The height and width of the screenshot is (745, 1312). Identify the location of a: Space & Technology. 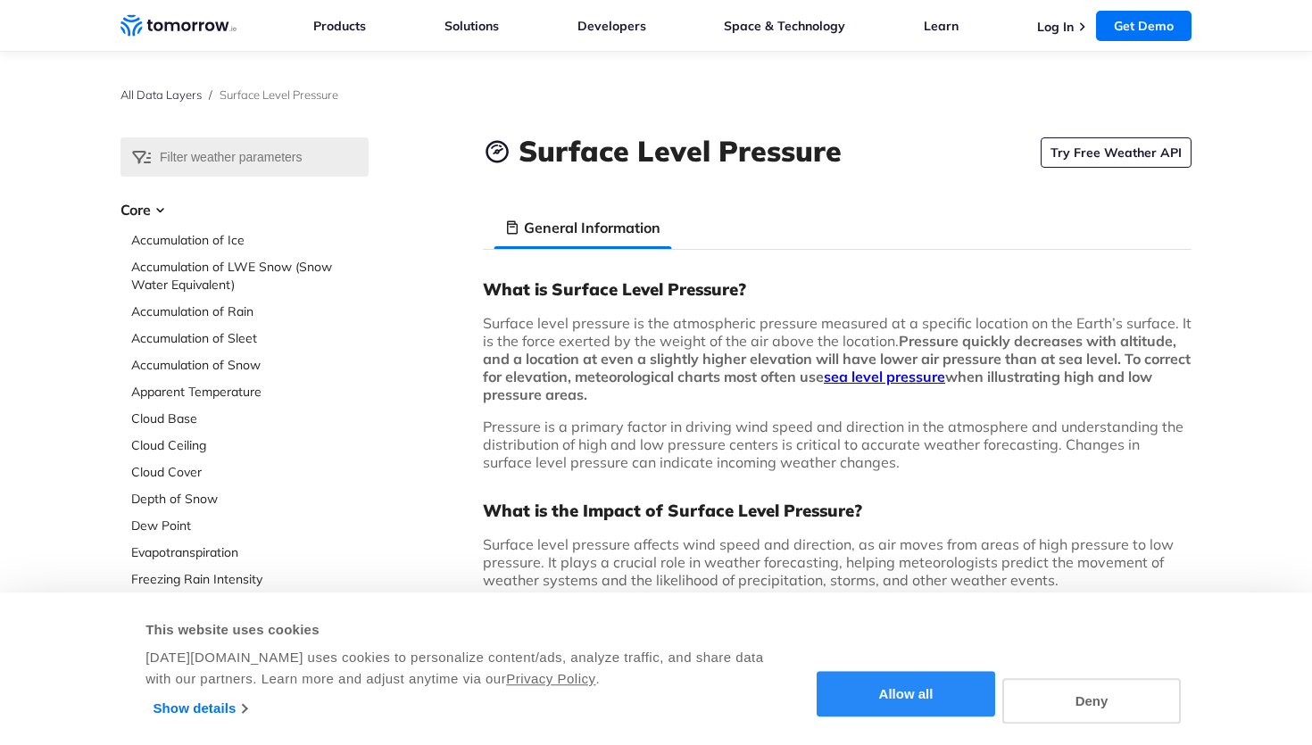
(784, 26).